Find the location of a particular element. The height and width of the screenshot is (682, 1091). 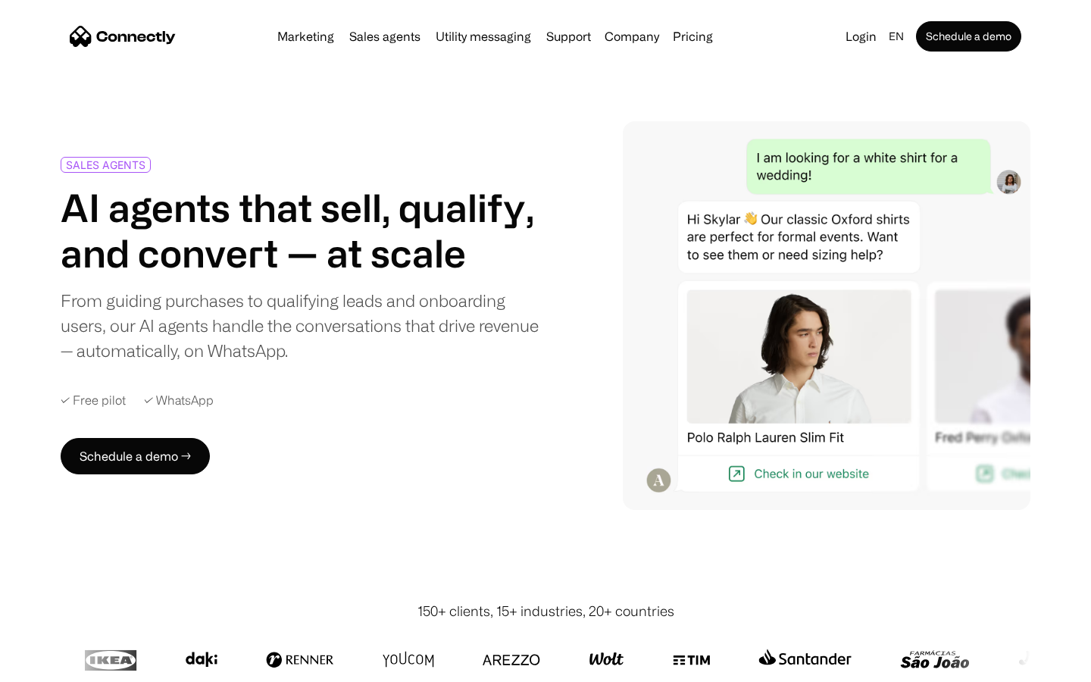

div: From guiding purchases to qualifying leads and onboarding users, our AI agents handle the convers... is located at coordinates (300, 325).